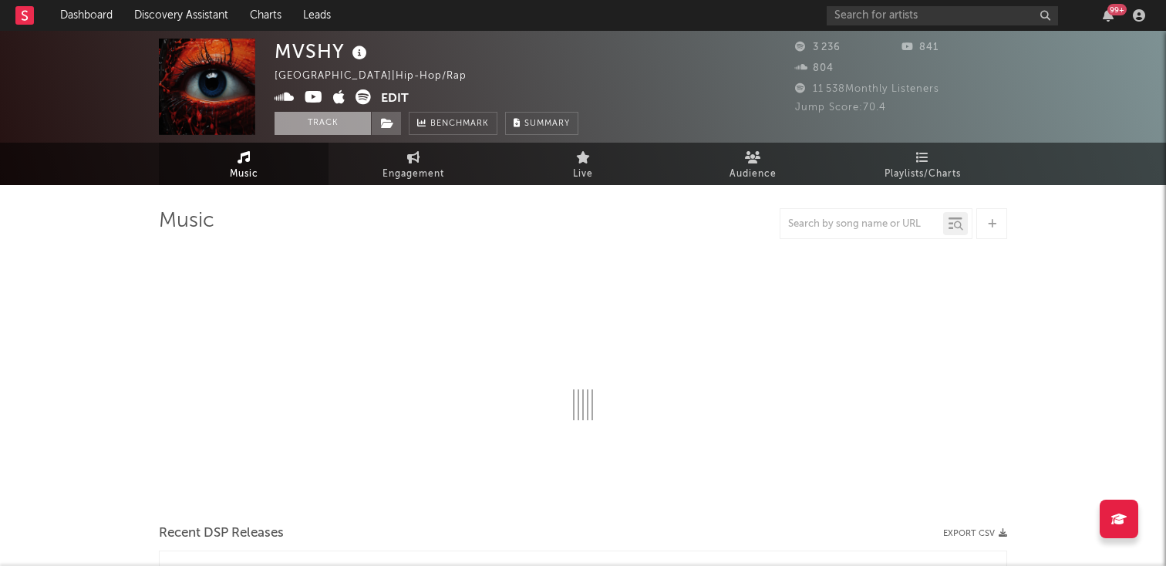  I want to click on span: 804, so click(814, 68).